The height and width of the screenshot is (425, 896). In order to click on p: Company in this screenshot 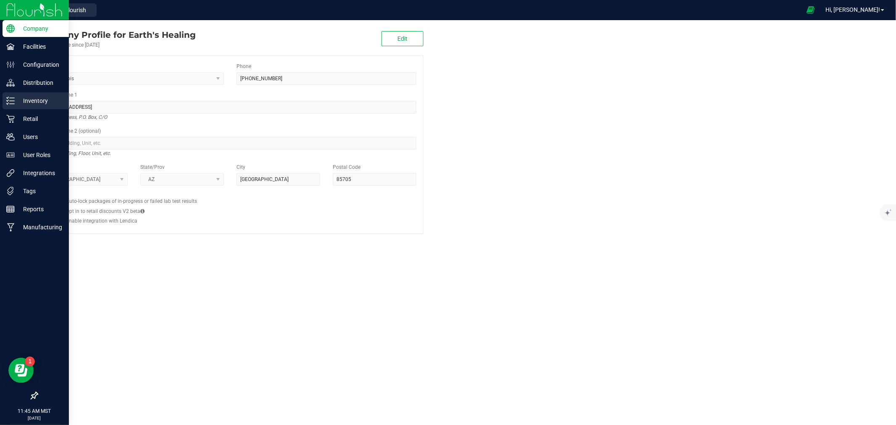, I will do `click(40, 29)`.